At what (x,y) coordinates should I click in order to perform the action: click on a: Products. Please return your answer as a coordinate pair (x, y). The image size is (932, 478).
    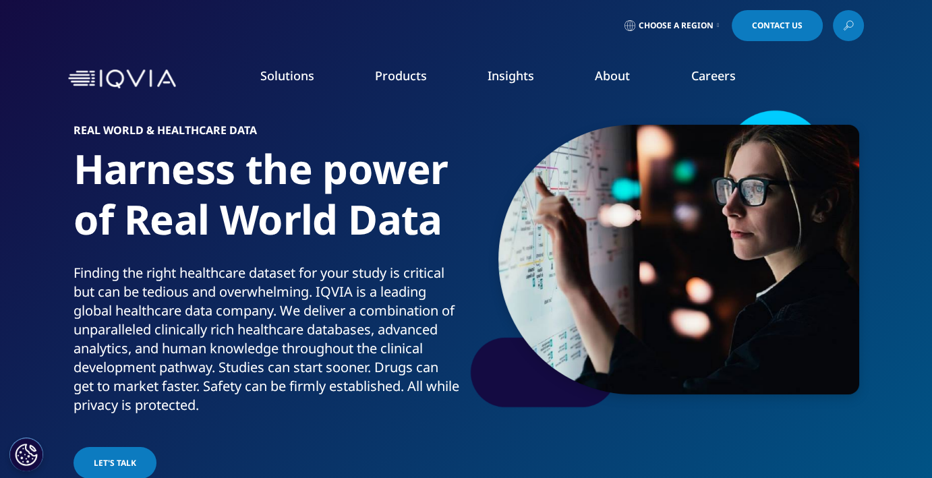
    Looking at the image, I should click on (401, 76).